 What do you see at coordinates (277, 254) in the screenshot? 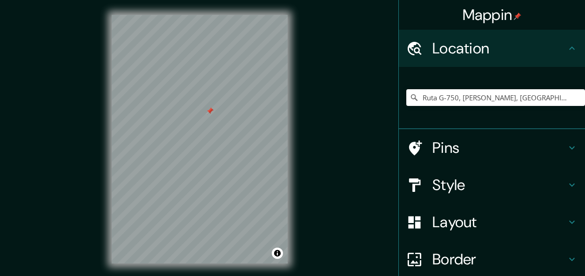
I see `button: Toggle attribution` at bounding box center [277, 254].